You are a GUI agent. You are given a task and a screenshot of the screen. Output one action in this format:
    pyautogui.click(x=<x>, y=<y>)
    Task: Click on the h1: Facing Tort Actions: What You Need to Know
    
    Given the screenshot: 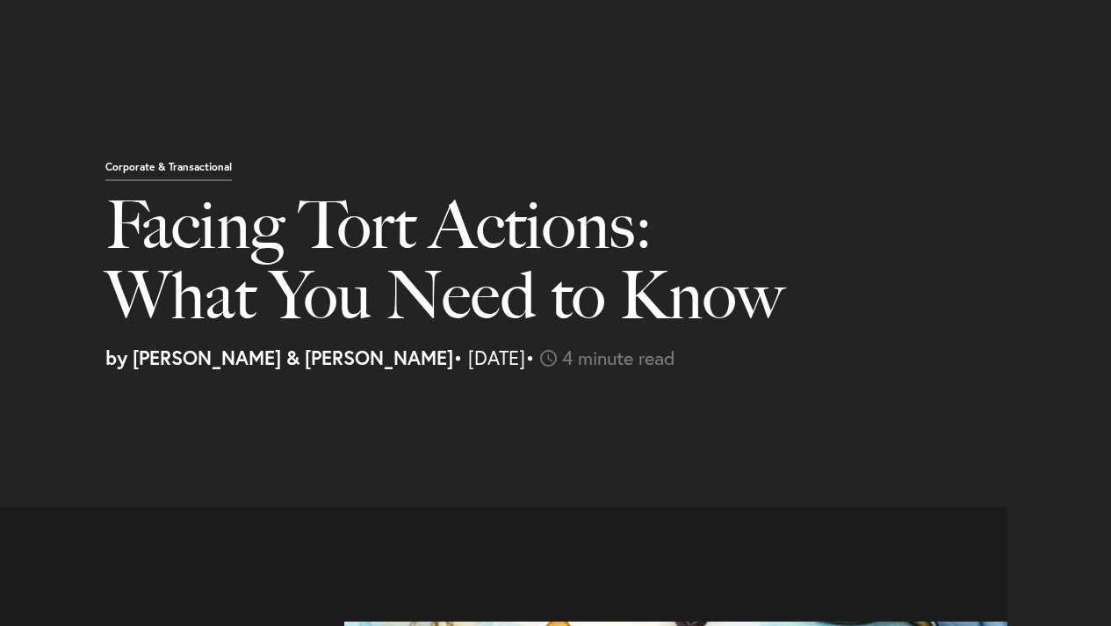 What is the action you would take?
    pyautogui.click(x=452, y=269)
    